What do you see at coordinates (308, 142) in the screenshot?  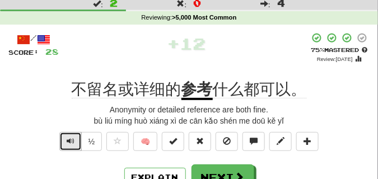 I see `button: Add to collection (alt+a)` at bounding box center [308, 142].